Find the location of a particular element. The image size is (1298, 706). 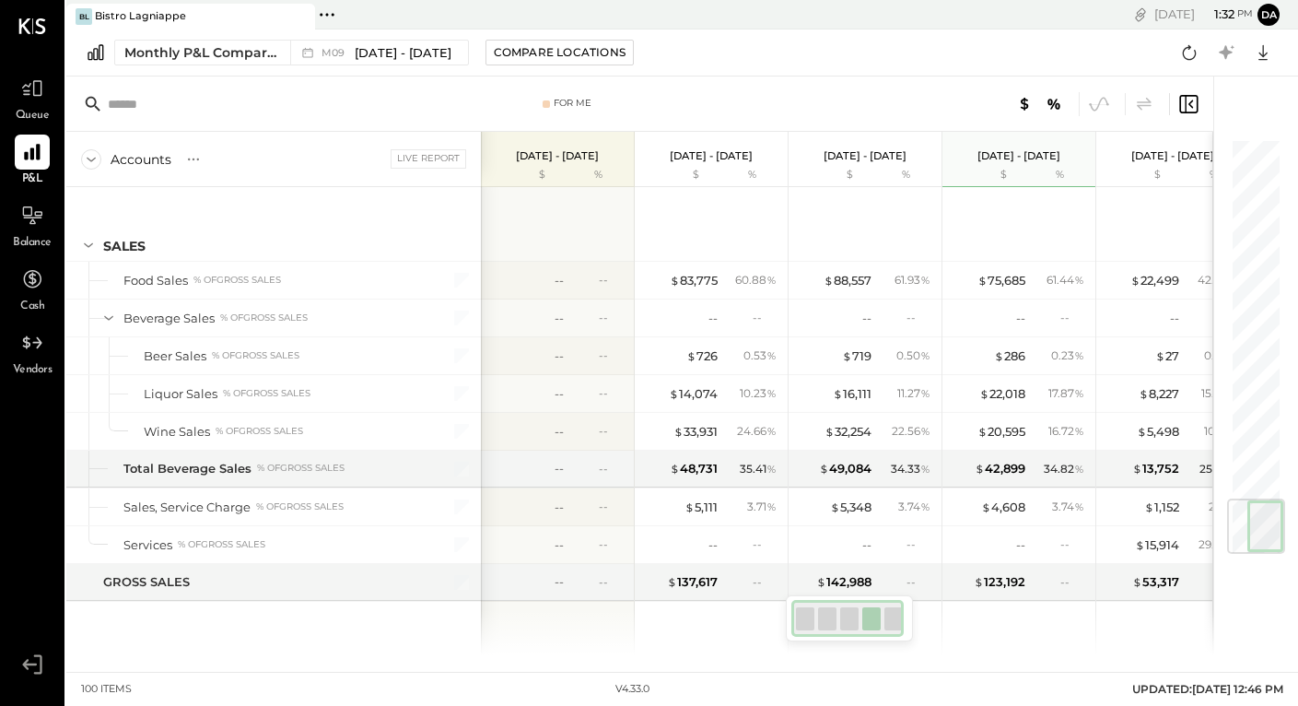

div: 22,499 is located at coordinates (1154, 280).